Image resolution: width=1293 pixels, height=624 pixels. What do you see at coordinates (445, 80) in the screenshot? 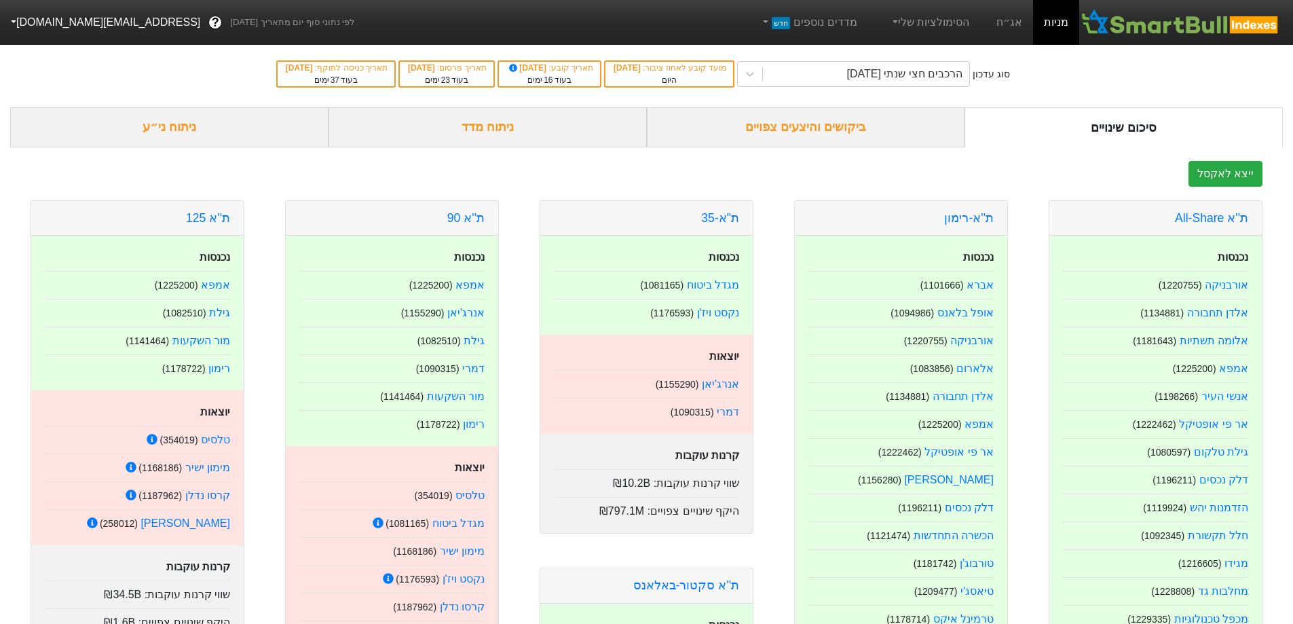
I see `span: 23` at bounding box center [445, 80].